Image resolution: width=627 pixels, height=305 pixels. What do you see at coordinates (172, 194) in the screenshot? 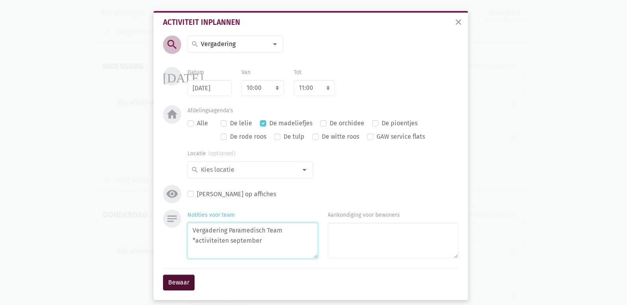
I see `i: visibility` at bounding box center [172, 194].